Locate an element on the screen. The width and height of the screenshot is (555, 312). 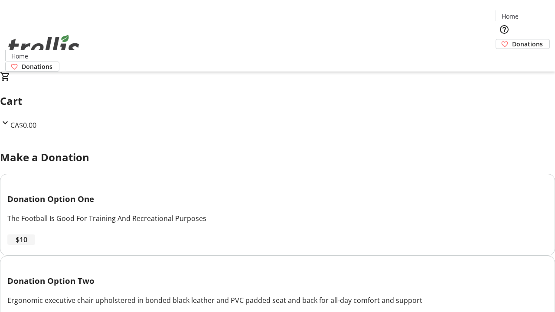
span: CA$0.00 is located at coordinates (23, 125).